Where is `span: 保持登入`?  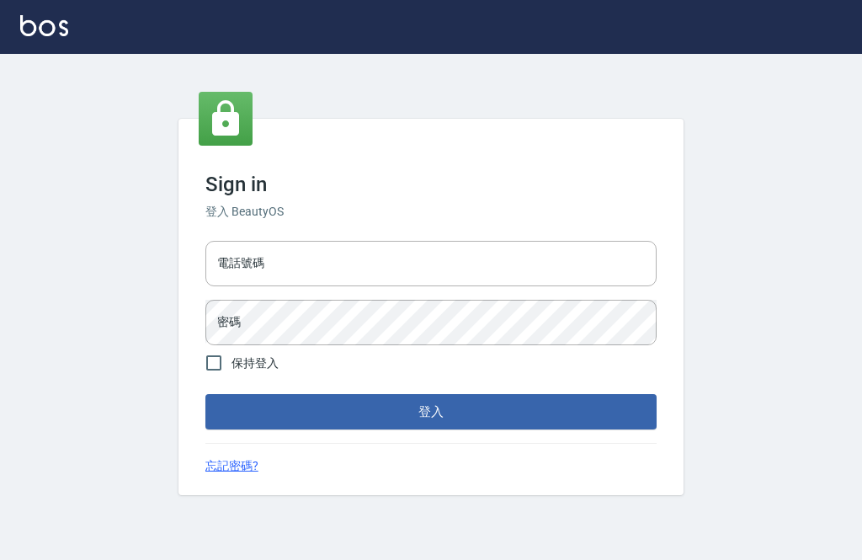
span: 保持登入 is located at coordinates (255, 363).